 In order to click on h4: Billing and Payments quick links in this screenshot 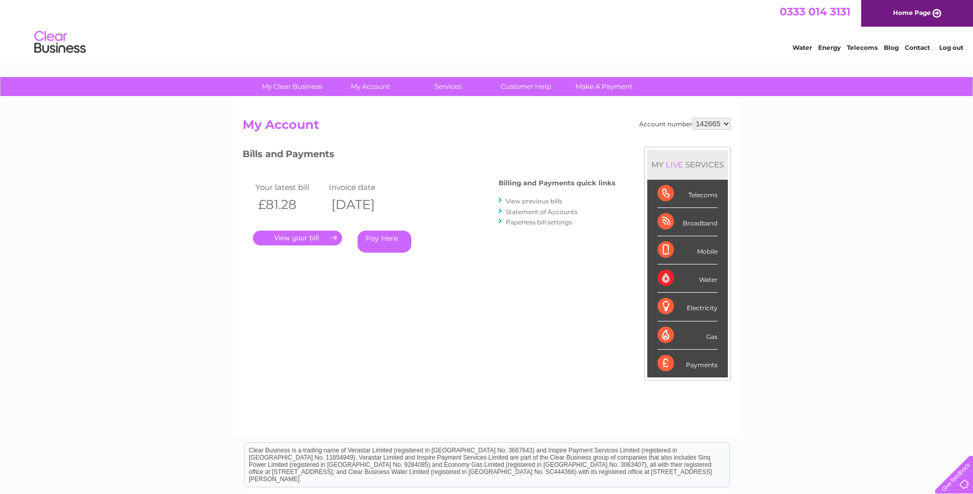, I will do `click(557, 183)`.